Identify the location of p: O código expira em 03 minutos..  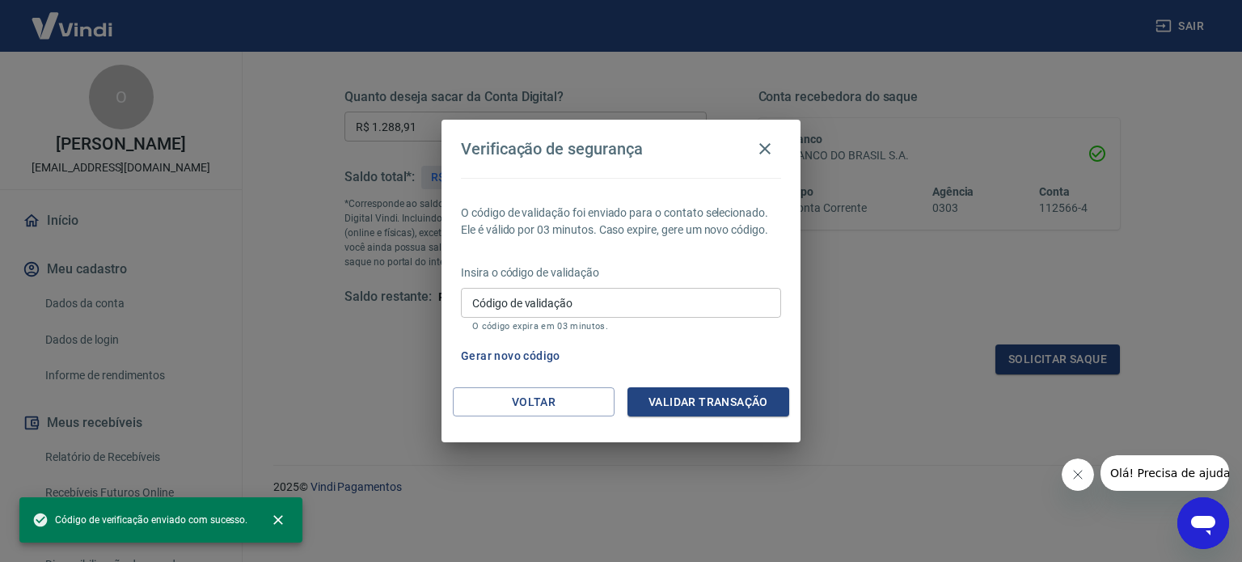
(621, 326).